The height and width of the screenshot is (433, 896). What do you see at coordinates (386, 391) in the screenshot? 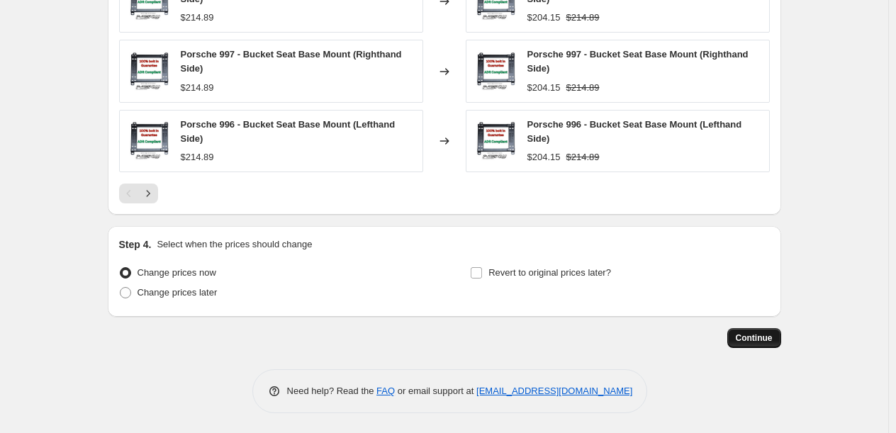
I see `a: FAQ` at bounding box center [386, 391].